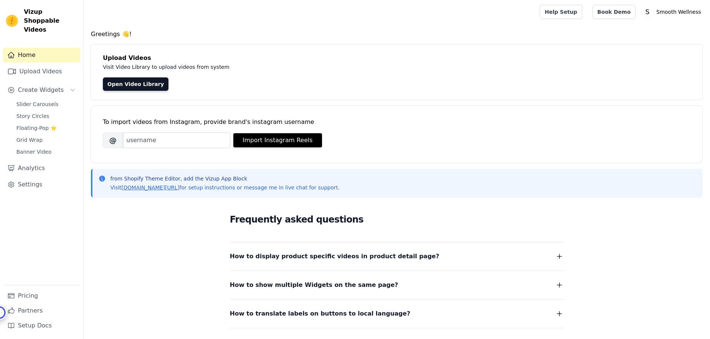 The image size is (710, 339). Describe the element at coordinates (46, 140) in the screenshot. I see `a: Grid Wrap` at that location.